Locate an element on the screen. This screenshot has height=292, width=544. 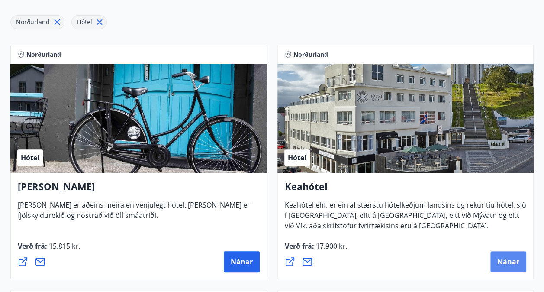
div: Norðurland is located at coordinates (37, 22).